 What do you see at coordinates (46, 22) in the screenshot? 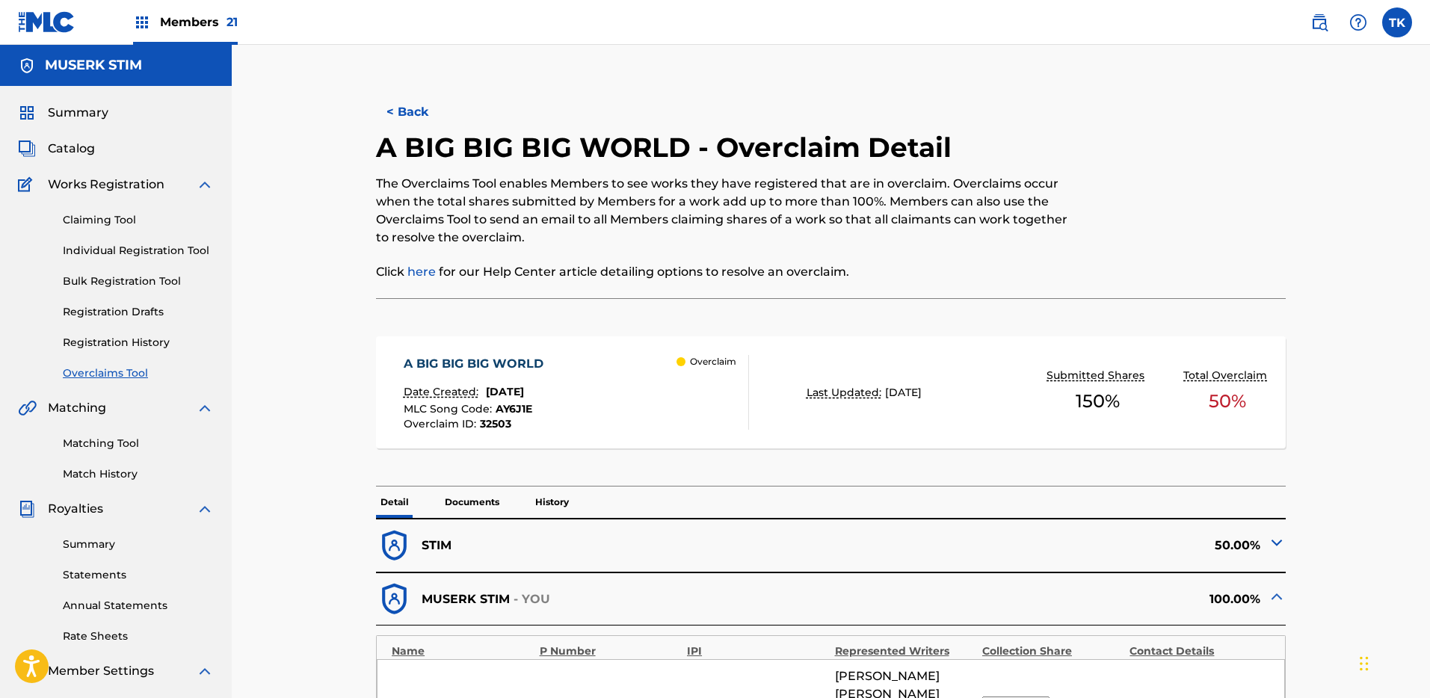
I see `img: MLC Logo` at bounding box center [46, 22].